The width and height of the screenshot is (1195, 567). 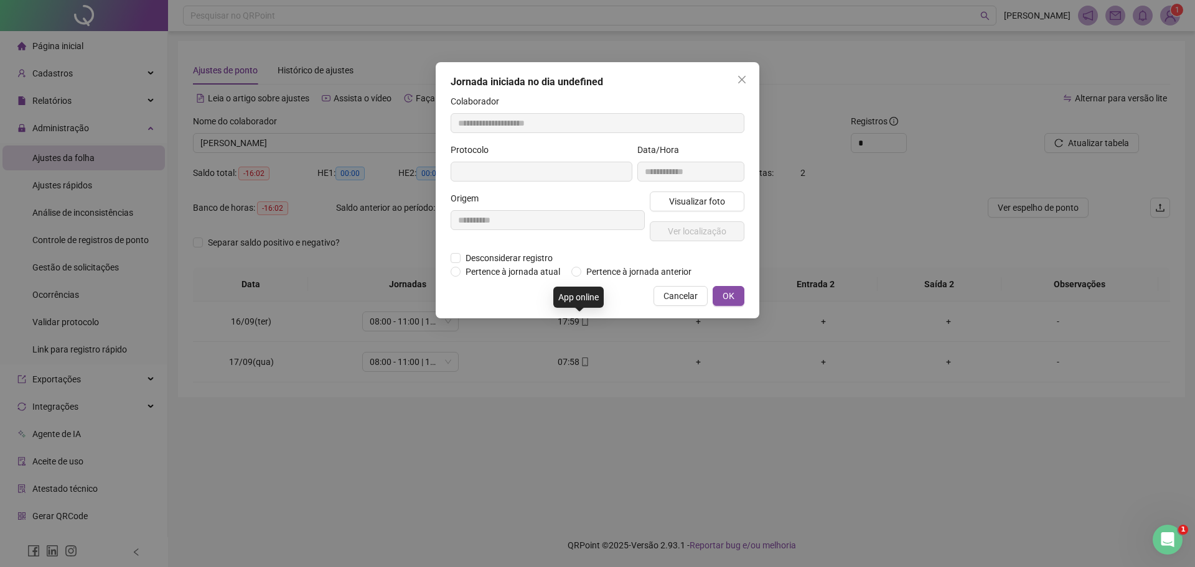 I want to click on button: OK, so click(x=728, y=296).